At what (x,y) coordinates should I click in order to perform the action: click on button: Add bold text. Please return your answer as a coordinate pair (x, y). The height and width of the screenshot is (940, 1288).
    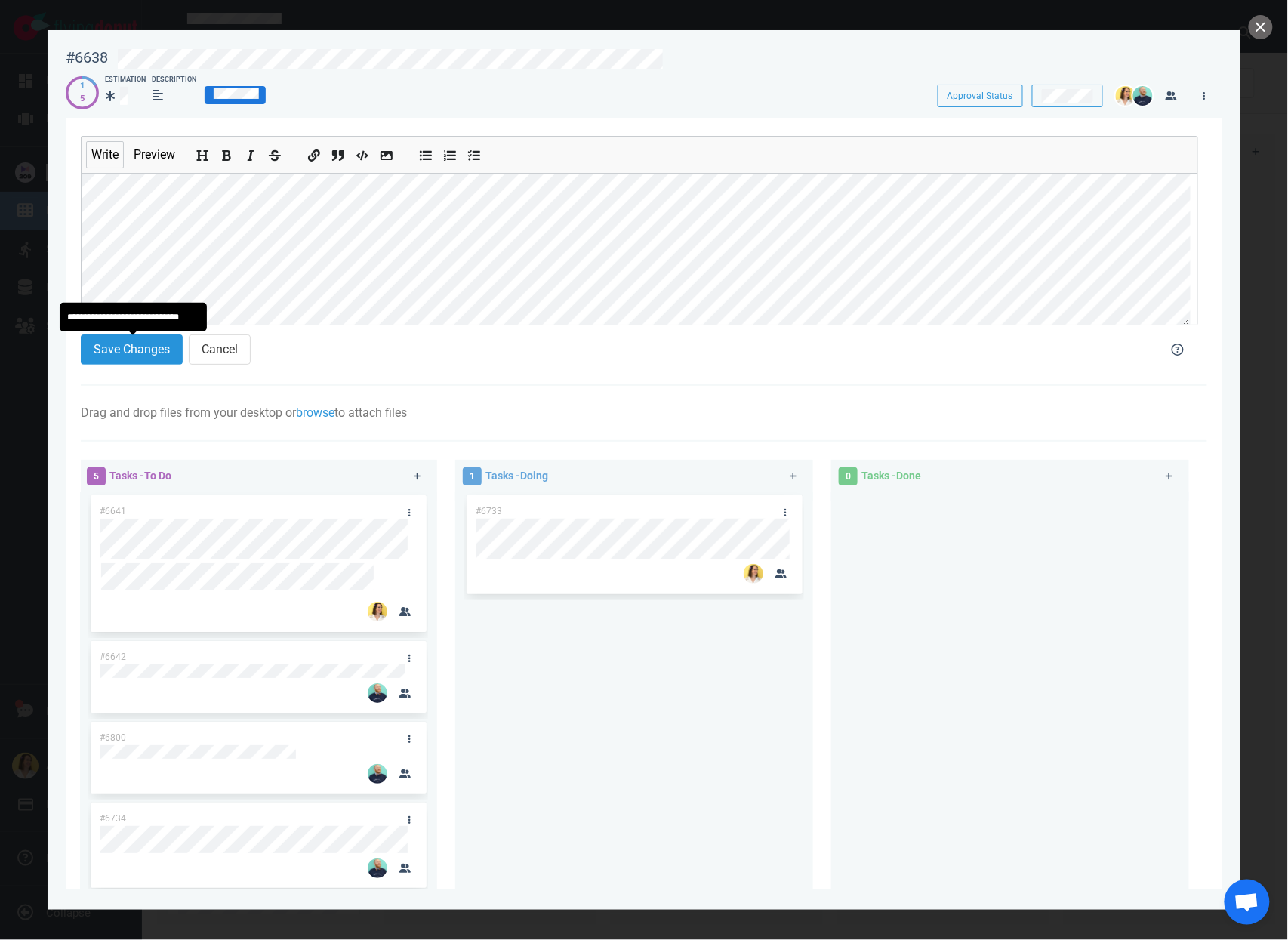
    Looking at the image, I should click on (226, 152).